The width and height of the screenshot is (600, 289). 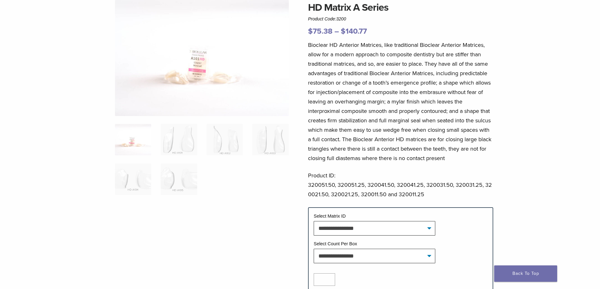 I want to click on img: HD Matrix A Series - Image 5, so click(x=133, y=180).